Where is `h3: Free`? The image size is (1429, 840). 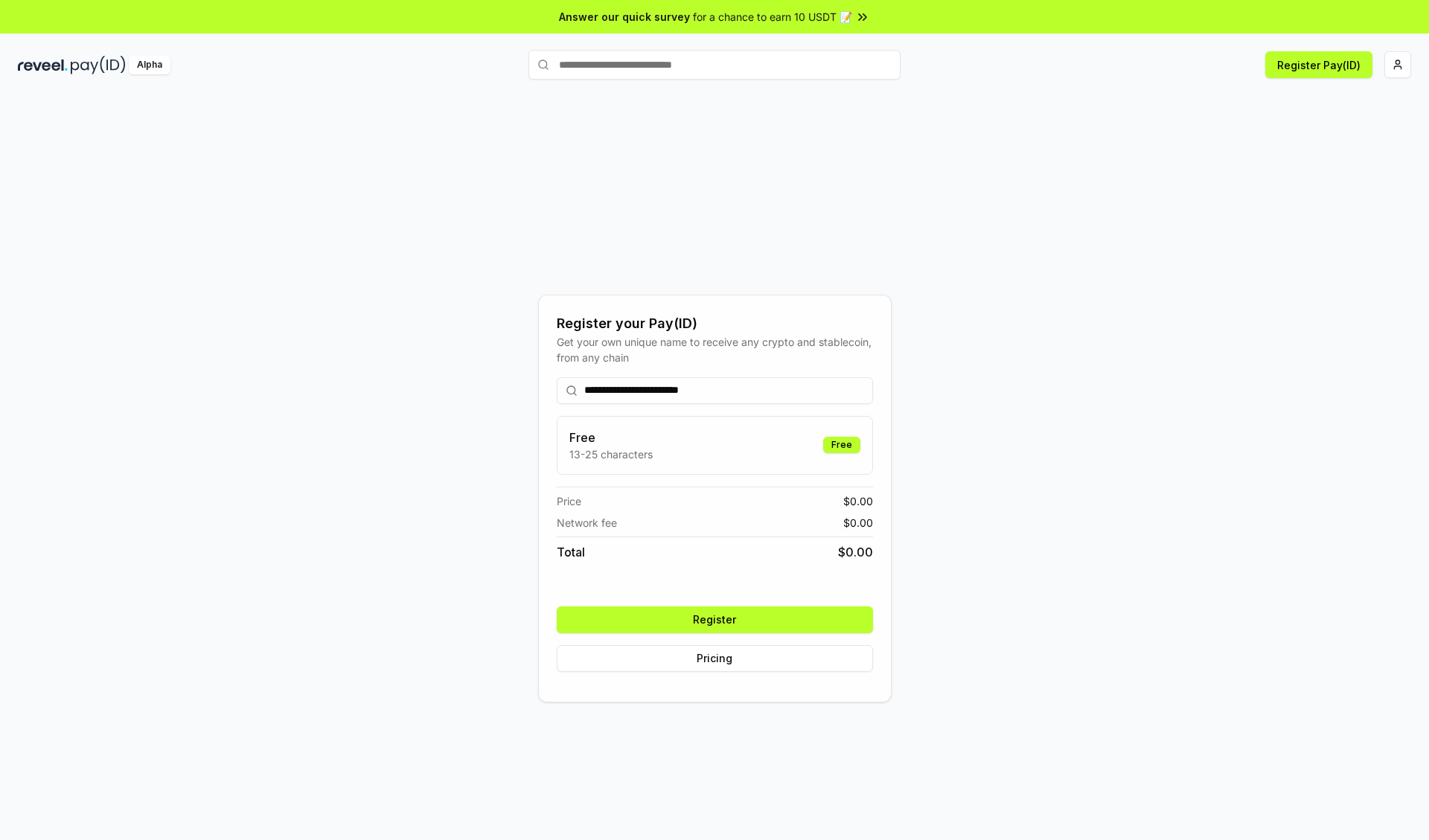
h3: Free is located at coordinates (611, 438).